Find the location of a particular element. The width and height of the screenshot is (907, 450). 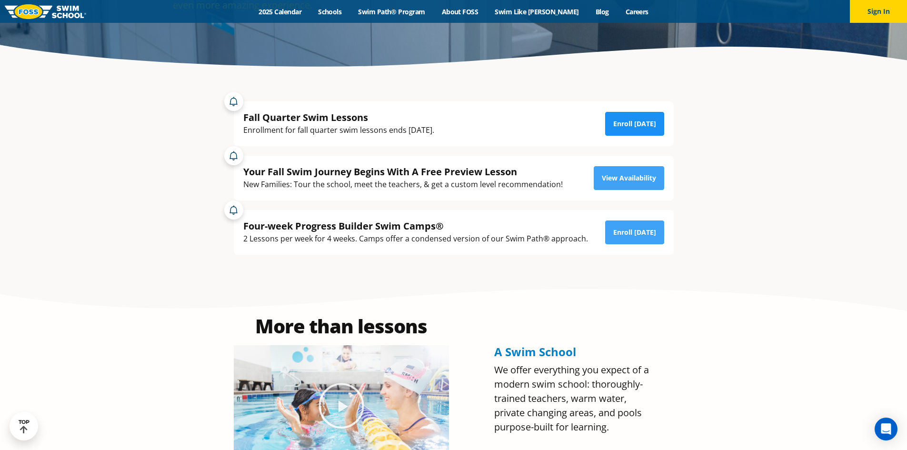

div: New Families: Tour the school, meet the teachers, & get a custom level recommendation! is located at coordinates (403, 184).